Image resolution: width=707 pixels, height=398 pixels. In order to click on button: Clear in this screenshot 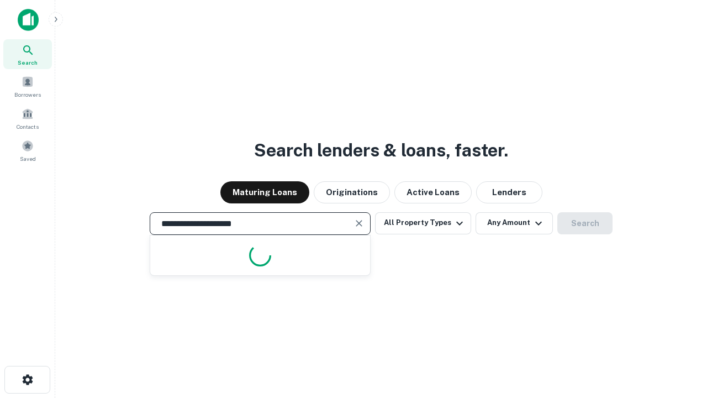, I will do `click(359, 223)`.